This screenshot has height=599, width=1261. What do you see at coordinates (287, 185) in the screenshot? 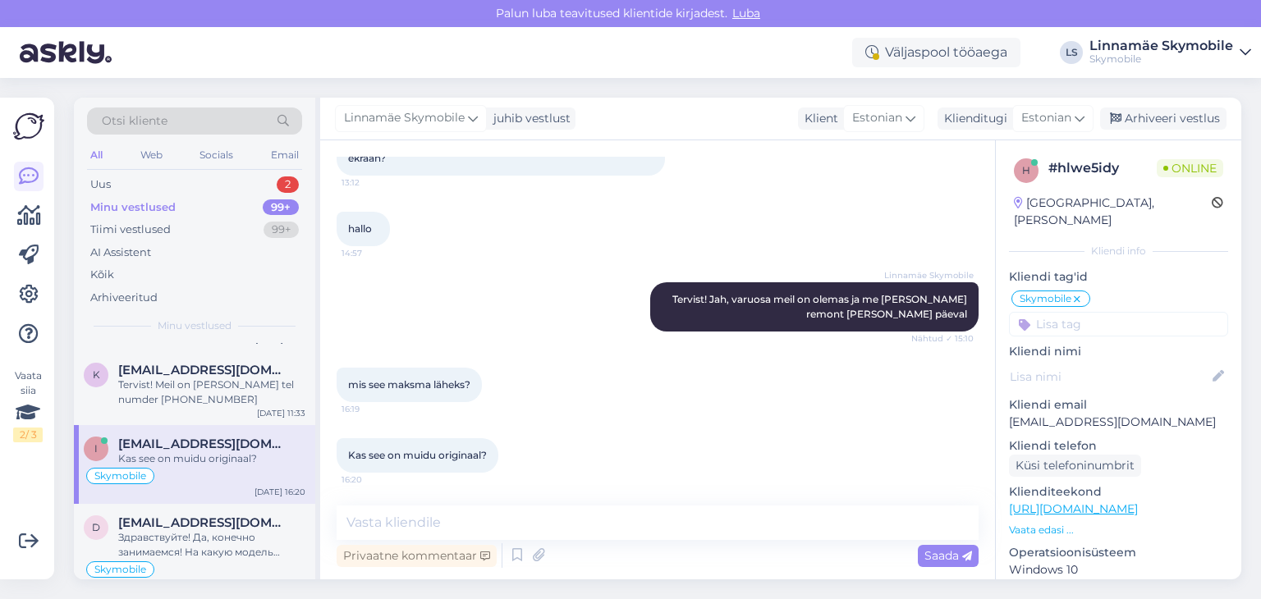
I see `div: 2` at bounding box center [287, 185].